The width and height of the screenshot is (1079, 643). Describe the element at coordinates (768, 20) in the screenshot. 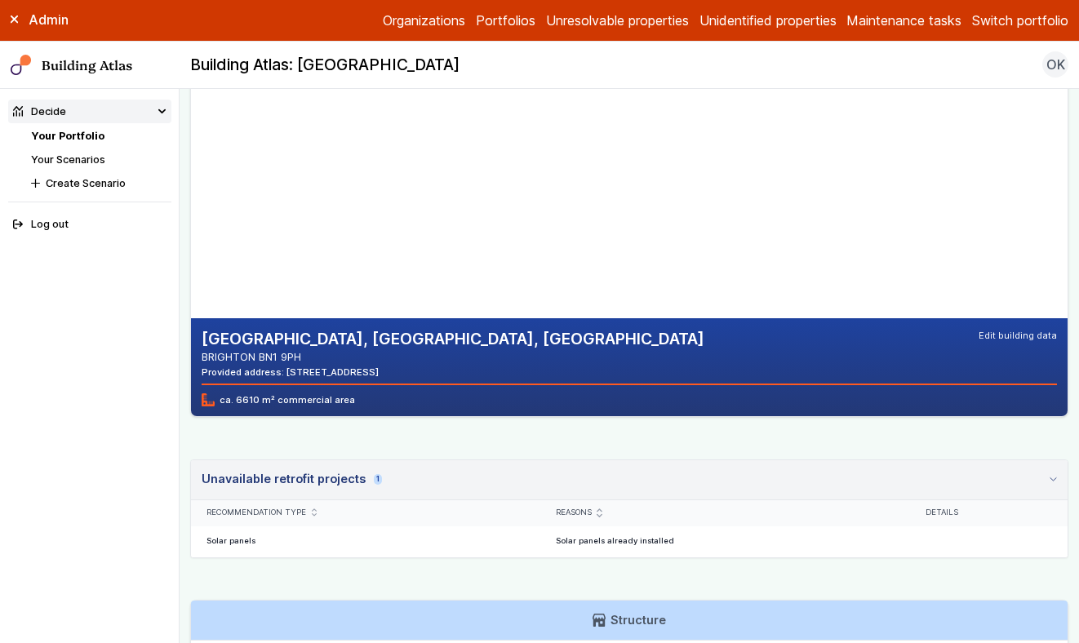

I see `a: Unidentified properties` at that location.